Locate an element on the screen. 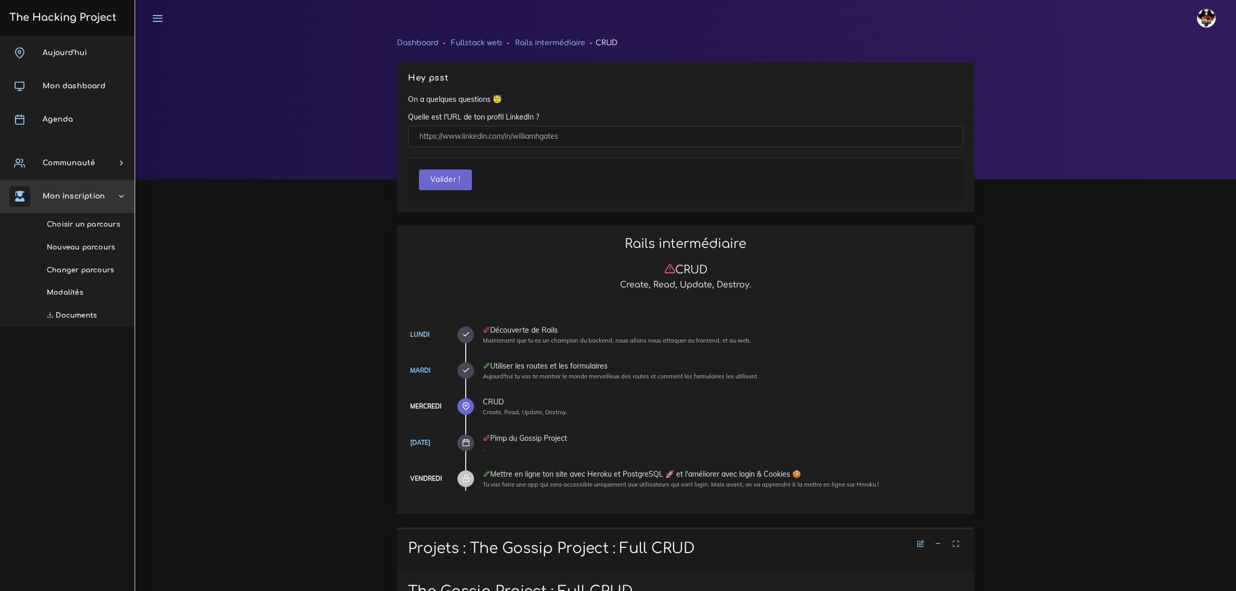 The image size is (1236, 591). span: Agenda is located at coordinates (58, 119).